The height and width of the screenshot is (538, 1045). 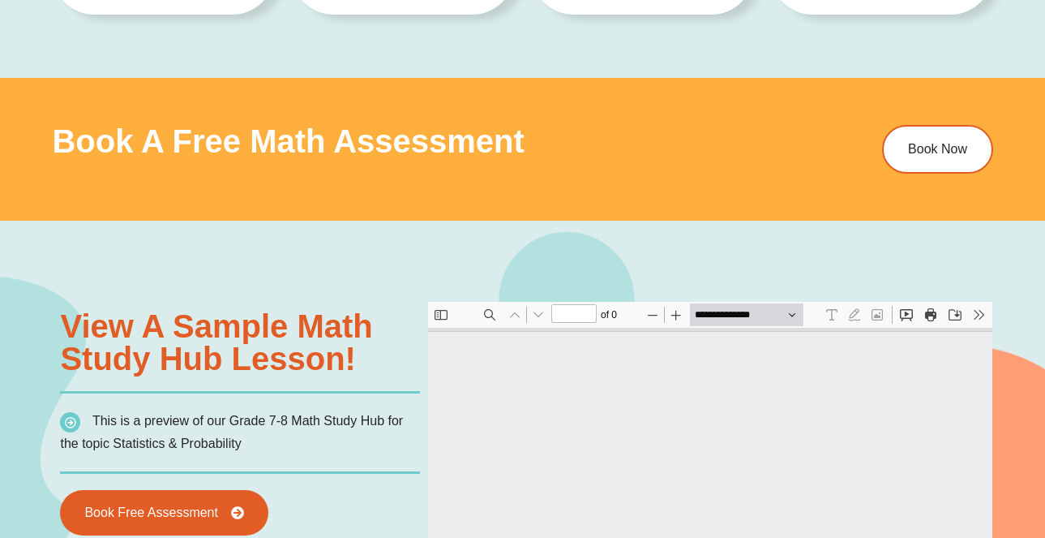 I want to click on h3: Book a Free Math Assessment, so click(x=422, y=141).